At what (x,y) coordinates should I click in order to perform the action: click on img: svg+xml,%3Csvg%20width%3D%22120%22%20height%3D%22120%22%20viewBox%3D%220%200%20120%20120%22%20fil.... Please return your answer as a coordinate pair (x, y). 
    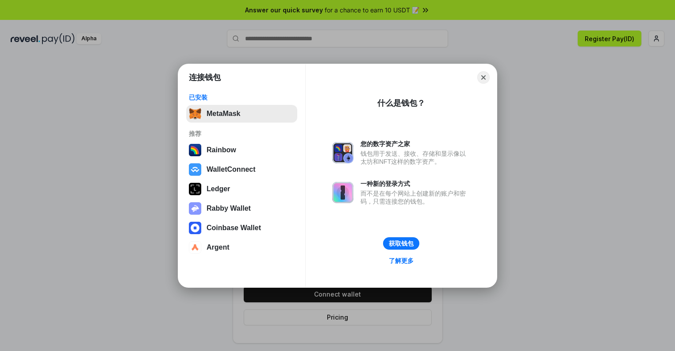
    Looking at the image, I should click on (195, 150).